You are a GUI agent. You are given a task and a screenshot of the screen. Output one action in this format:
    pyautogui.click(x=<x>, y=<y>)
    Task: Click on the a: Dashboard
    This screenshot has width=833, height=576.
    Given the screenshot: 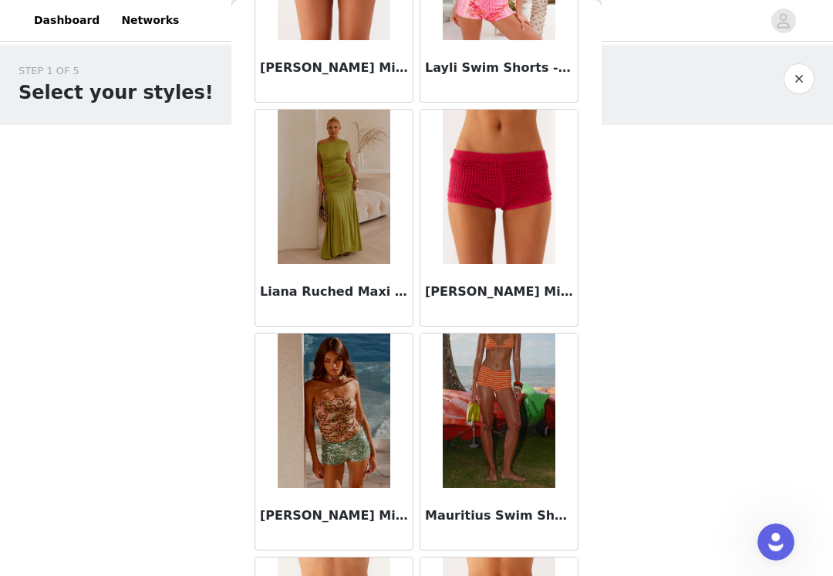 What is the action you would take?
    pyautogui.click(x=66, y=20)
    